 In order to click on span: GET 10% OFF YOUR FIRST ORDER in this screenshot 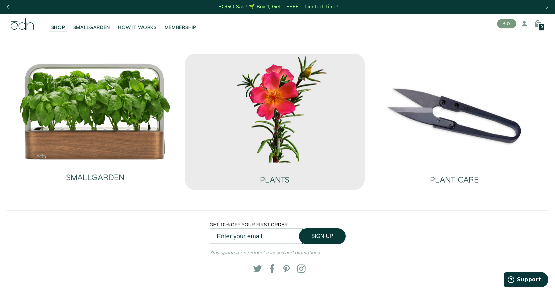, I will do `click(249, 224)`.